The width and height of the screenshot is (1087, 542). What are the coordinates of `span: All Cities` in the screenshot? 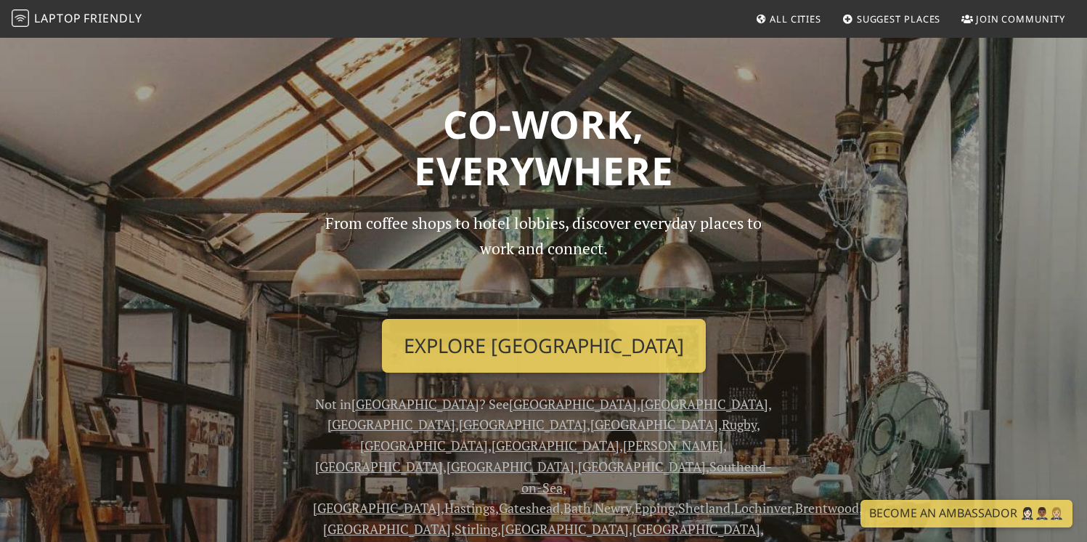 It's located at (795, 19).